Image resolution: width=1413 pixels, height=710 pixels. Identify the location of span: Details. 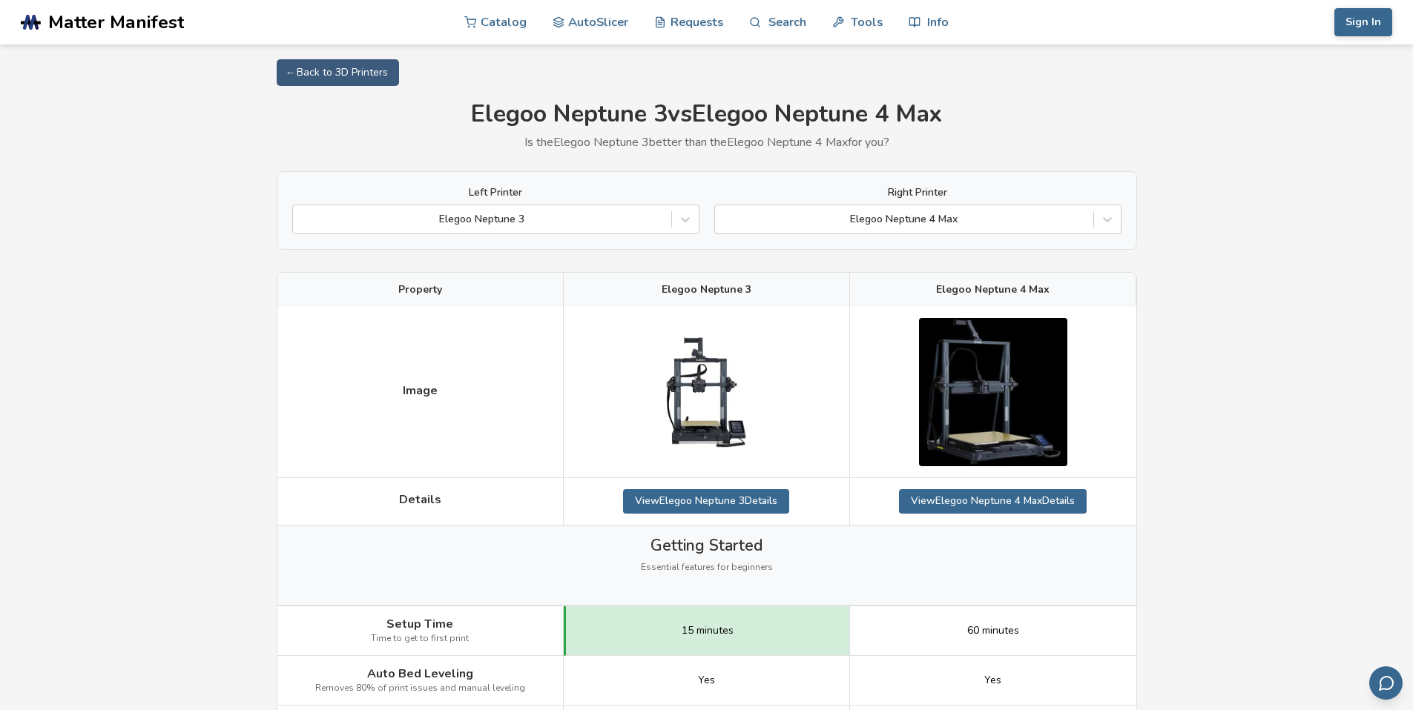
(420, 500).